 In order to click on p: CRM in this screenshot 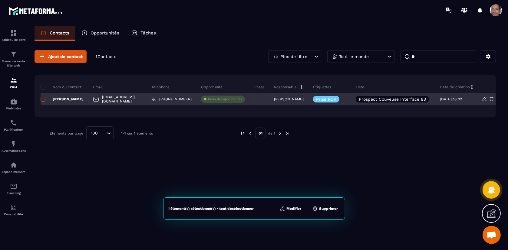, I will do `click(14, 87)`.